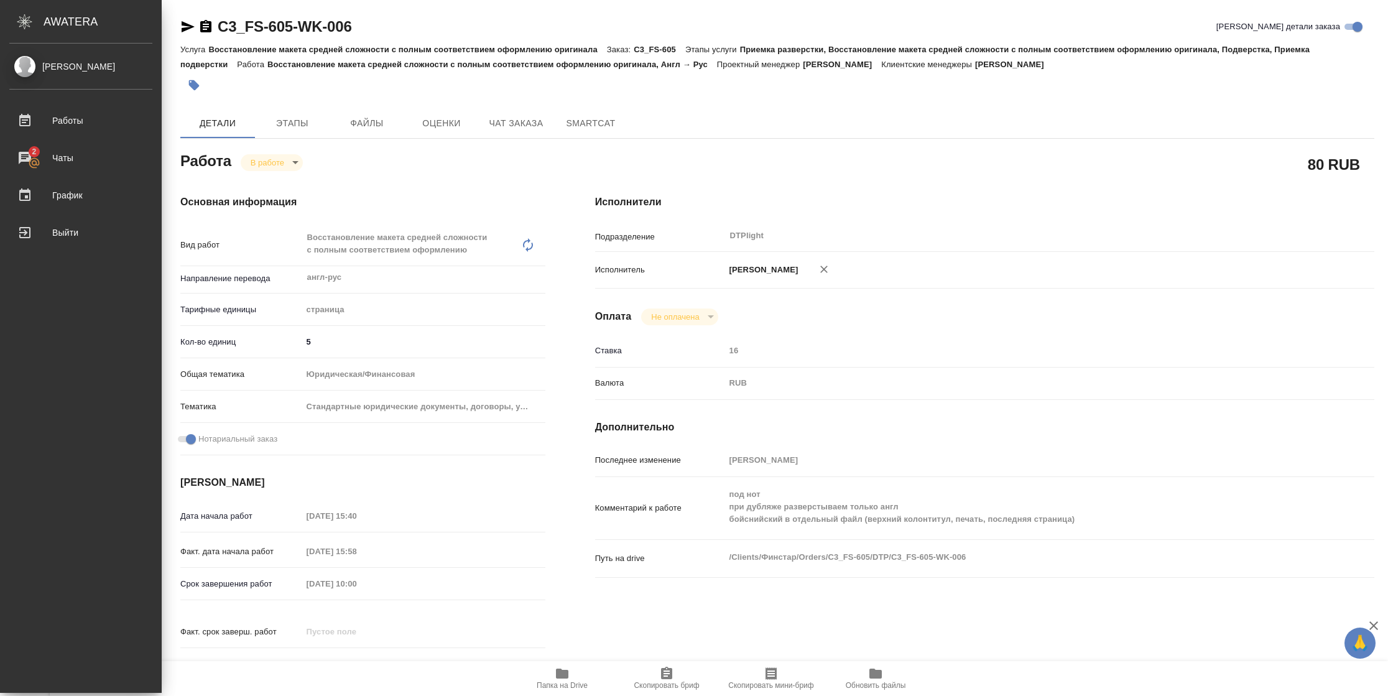 This screenshot has width=1388, height=696. I want to click on button: Скопировать ссылку для ЯМессенджера, so click(188, 27).